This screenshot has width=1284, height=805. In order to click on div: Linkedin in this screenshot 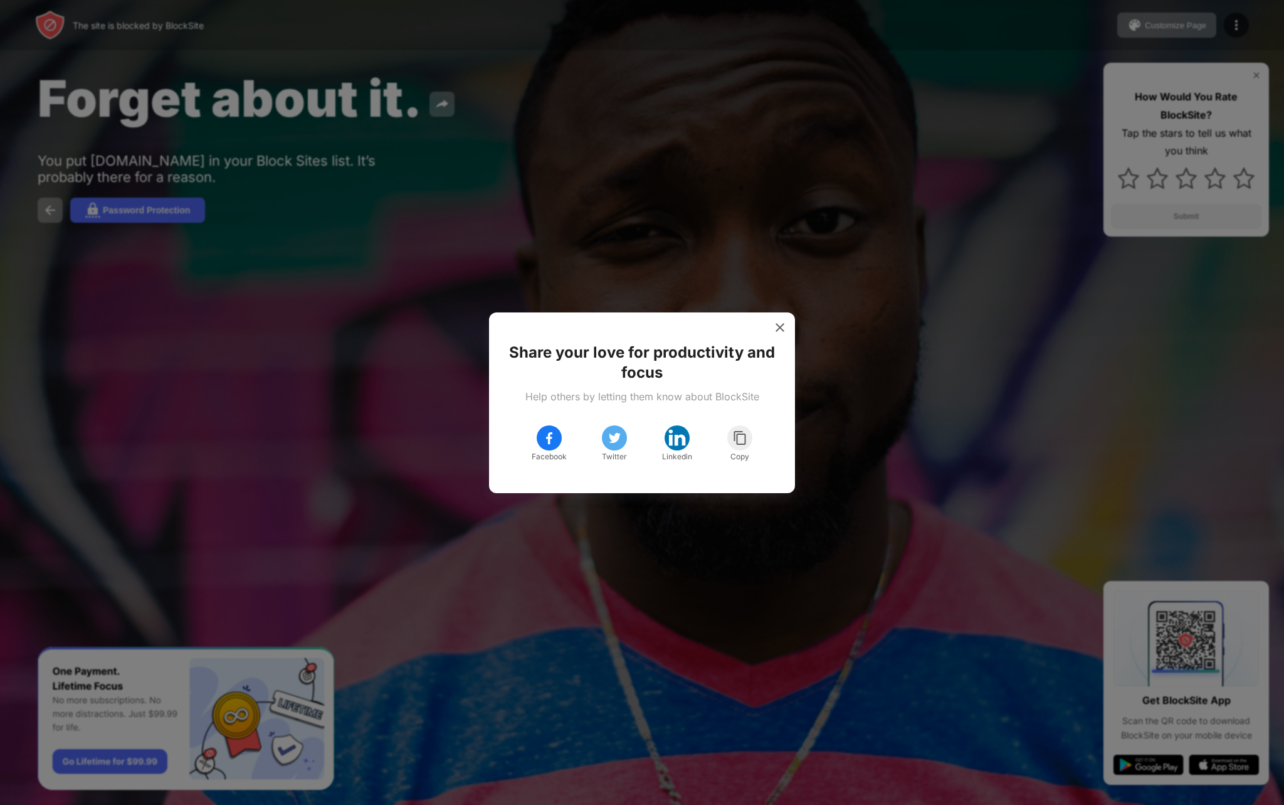, I will do `click(677, 457)`.